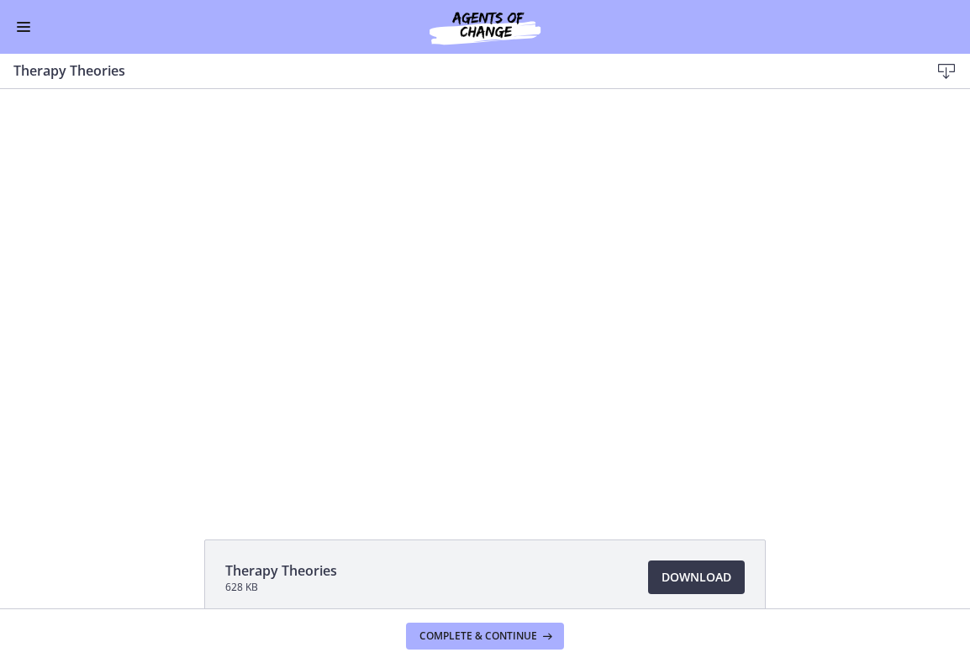 This screenshot has height=663, width=970. What do you see at coordinates (458, 71) in the screenshot?
I see `h3: Therapy Theories` at bounding box center [458, 71].